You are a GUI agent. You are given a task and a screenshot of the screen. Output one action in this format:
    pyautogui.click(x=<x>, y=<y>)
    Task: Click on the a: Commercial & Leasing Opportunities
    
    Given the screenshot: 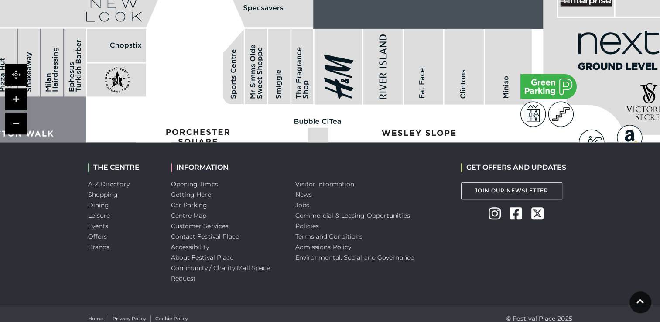 What is the action you would take?
    pyautogui.click(x=353, y=216)
    